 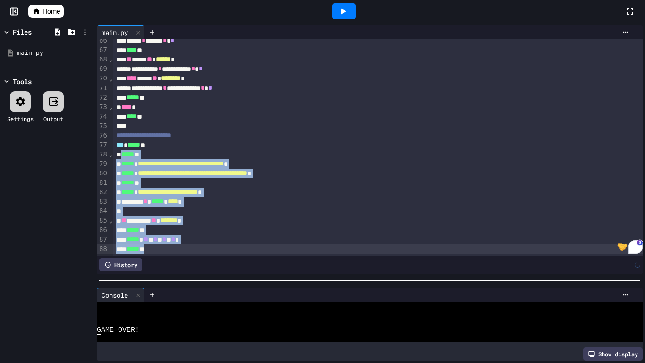 I want to click on span: Home, so click(x=51, y=11).